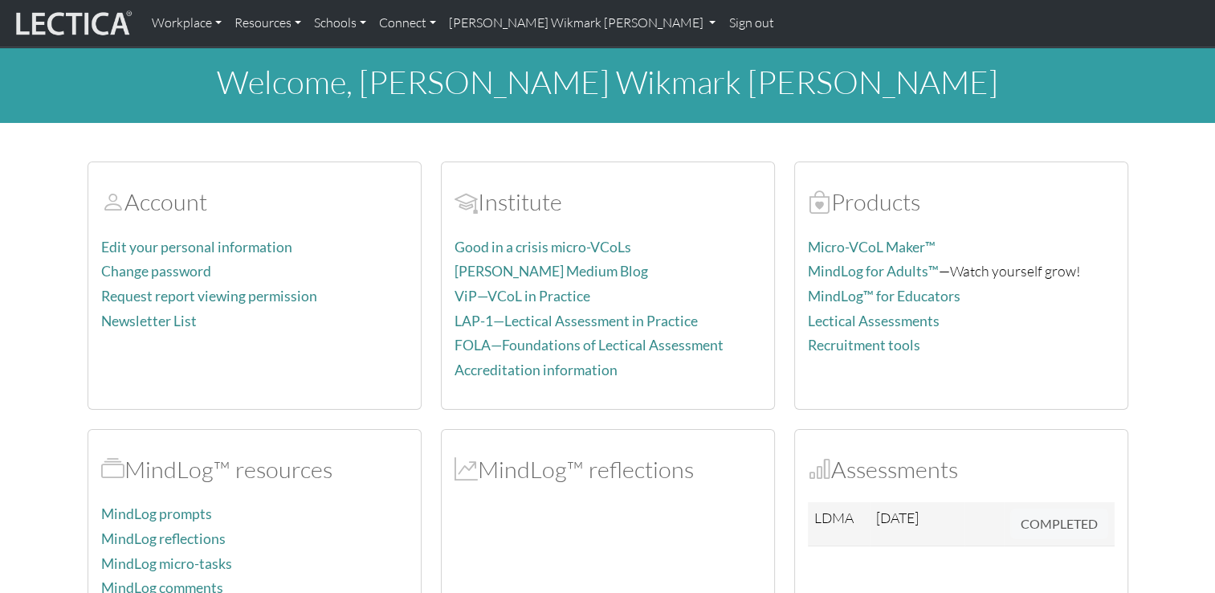 This screenshot has height=593, width=1215. Describe the element at coordinates (576, 320) in the screenshot. I see `a: LAP-1—Lectical Assessment in Practice` at that location.